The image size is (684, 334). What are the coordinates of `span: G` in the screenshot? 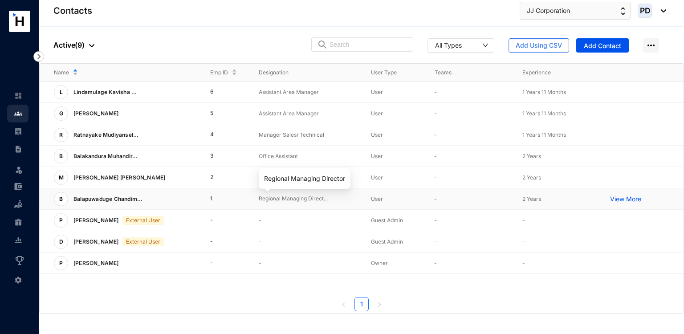 It's located at (61, 114).